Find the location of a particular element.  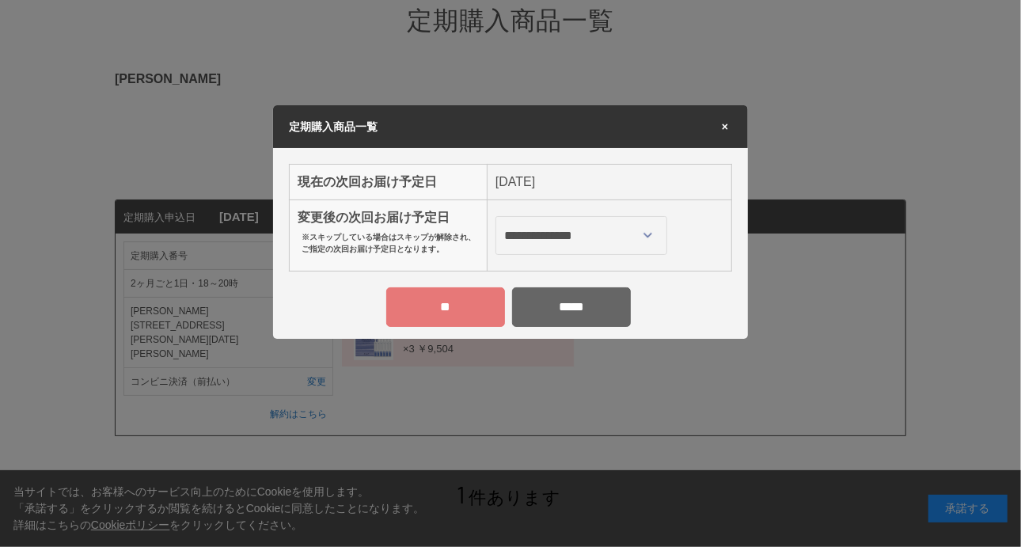

th: 変更後の次回お届け予定日 is located at coordinates (389, 235).